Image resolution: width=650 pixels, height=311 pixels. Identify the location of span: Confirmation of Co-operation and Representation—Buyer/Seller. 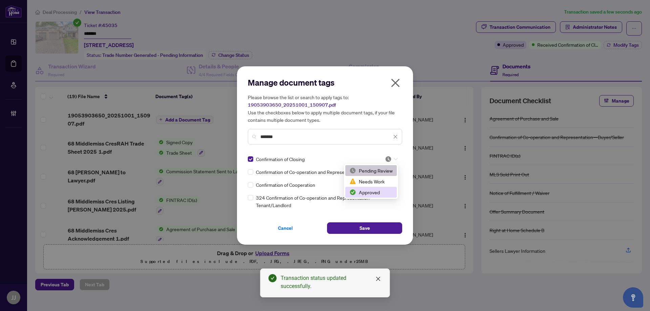
(323, 172).